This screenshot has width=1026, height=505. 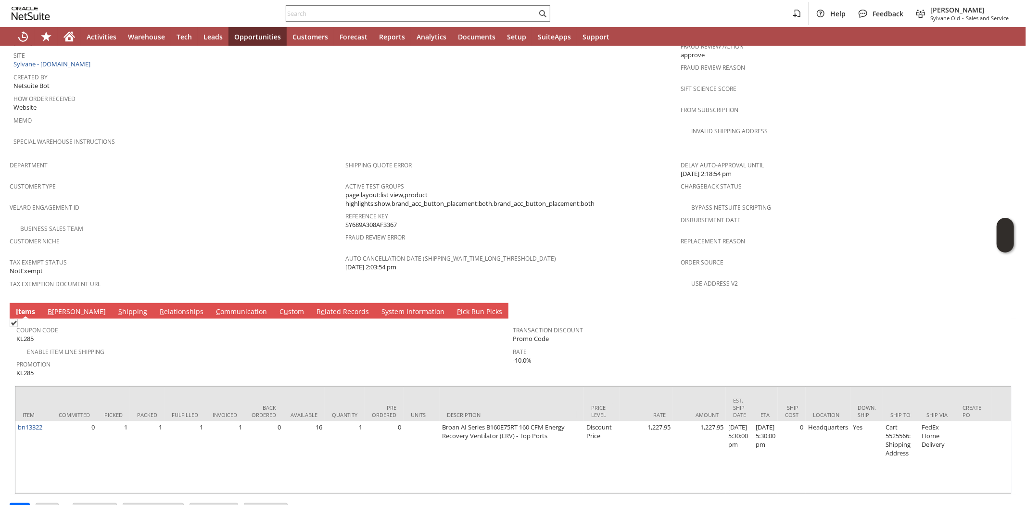 I want to click on div: Item, so click(x=33, y=415).